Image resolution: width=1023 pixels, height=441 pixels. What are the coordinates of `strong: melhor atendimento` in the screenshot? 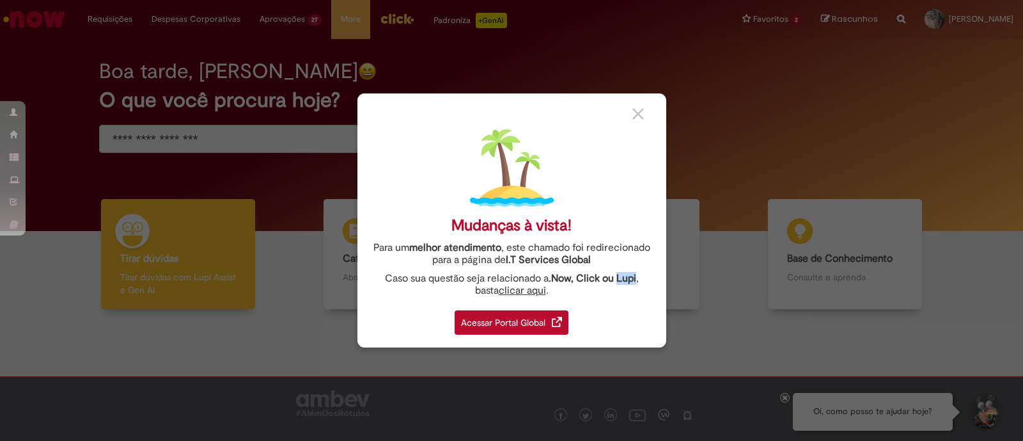 It's located at (455, 248).